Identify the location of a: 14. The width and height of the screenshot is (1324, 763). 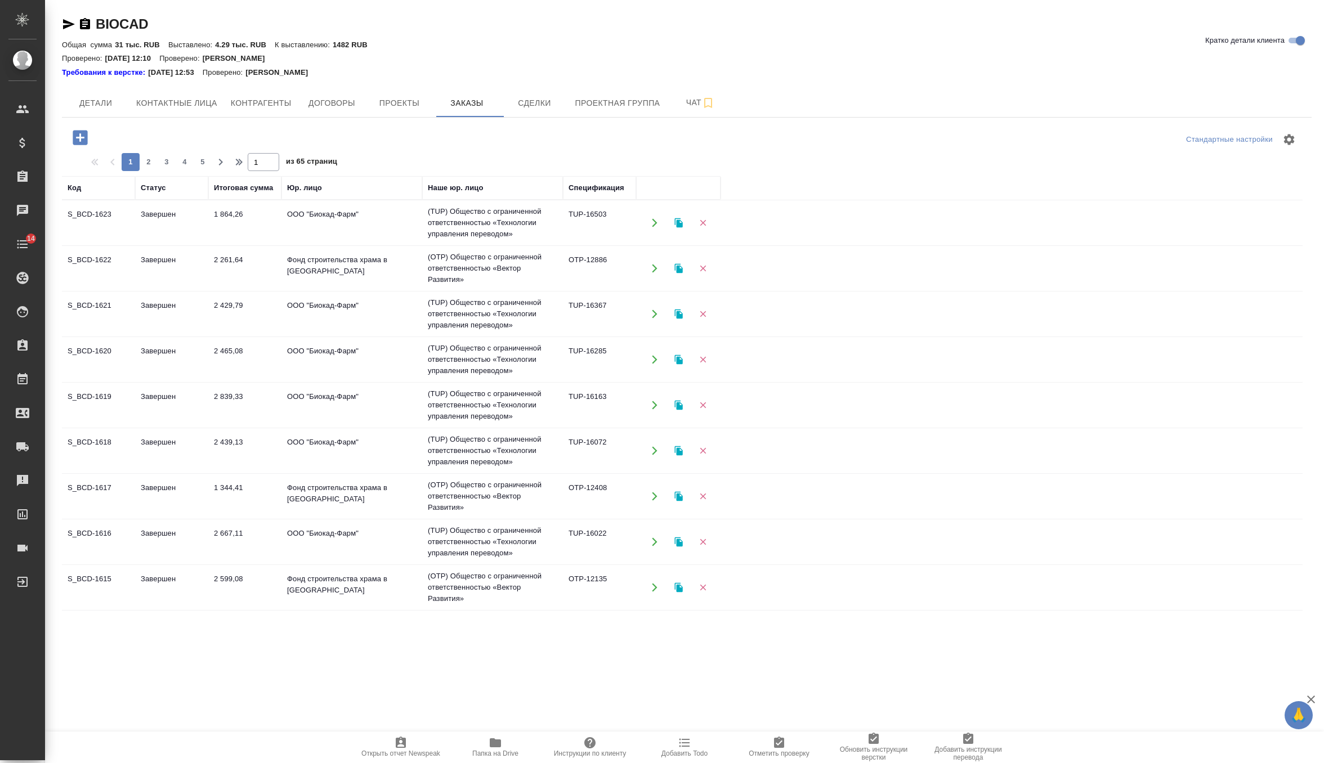
(23, 244).